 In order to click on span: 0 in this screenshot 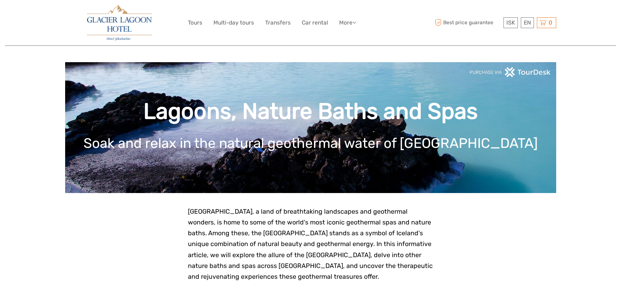, I will do `click(551, 23)`.